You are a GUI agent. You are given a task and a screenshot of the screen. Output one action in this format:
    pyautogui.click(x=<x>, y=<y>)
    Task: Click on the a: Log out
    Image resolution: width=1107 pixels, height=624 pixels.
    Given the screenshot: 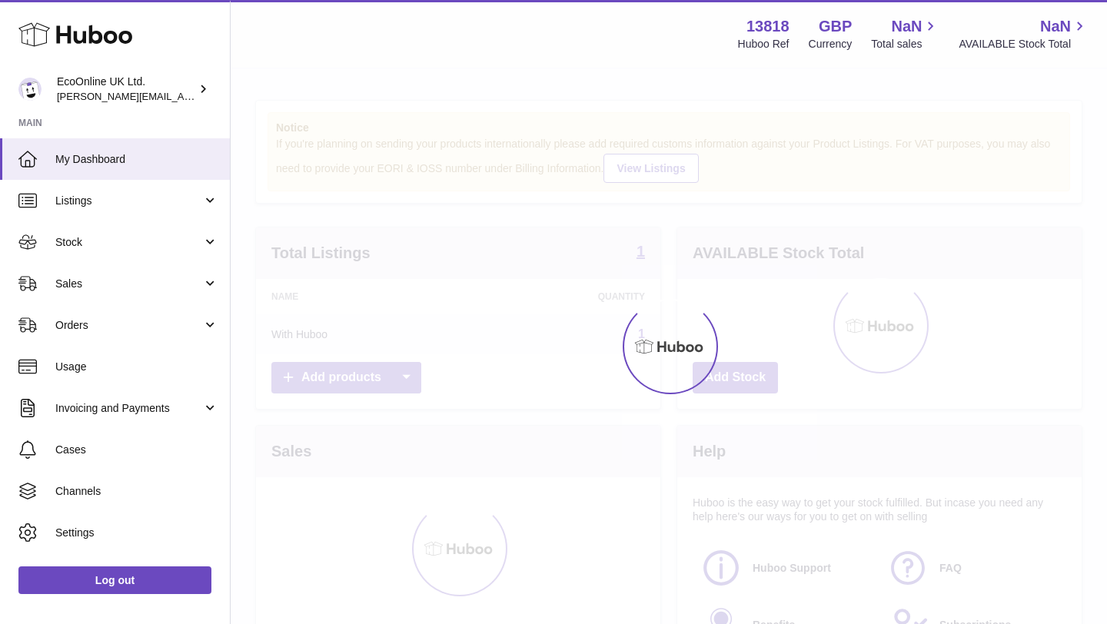 What is the action you would take?
    pyautogui.click(x=115, y=581)
    